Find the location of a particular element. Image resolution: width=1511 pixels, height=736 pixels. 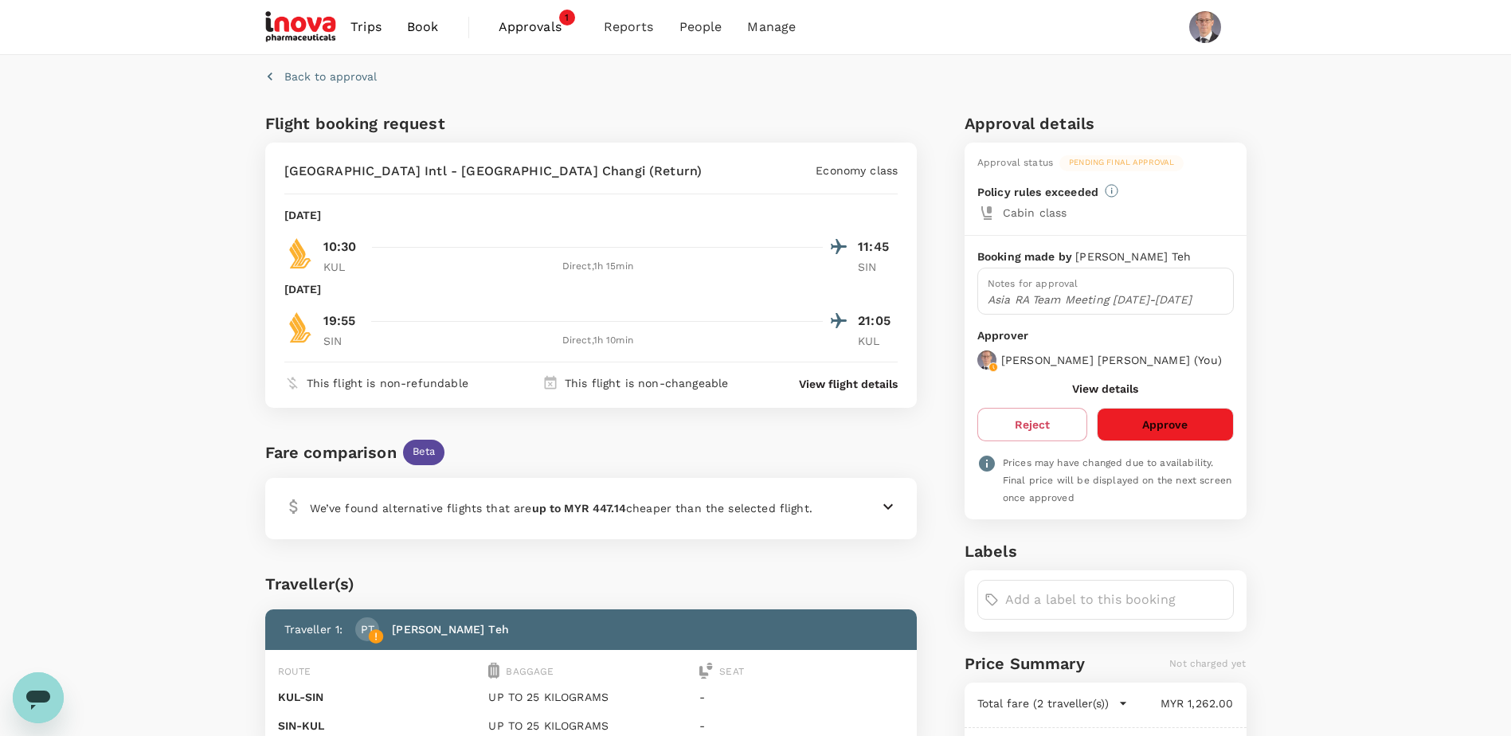

h6: Flight booking request is located at coordinates (426, 123).